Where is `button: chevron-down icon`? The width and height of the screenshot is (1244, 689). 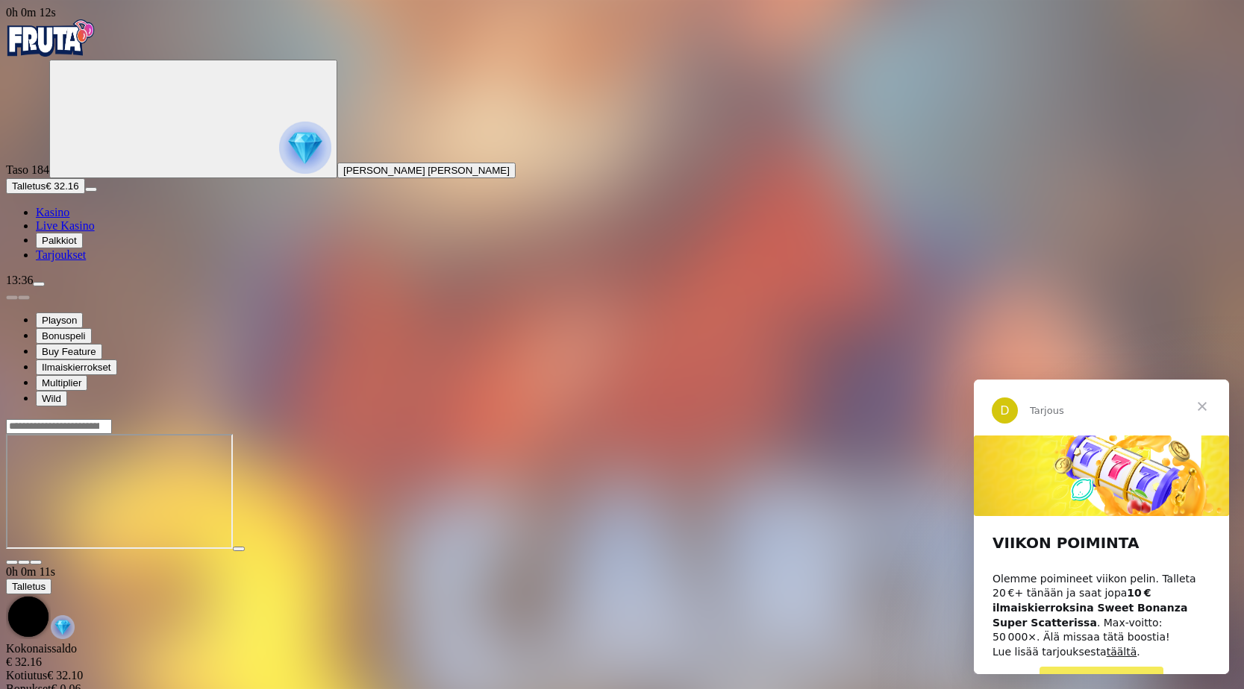 button: chevron-down icon is located at coordinates (24, 563).